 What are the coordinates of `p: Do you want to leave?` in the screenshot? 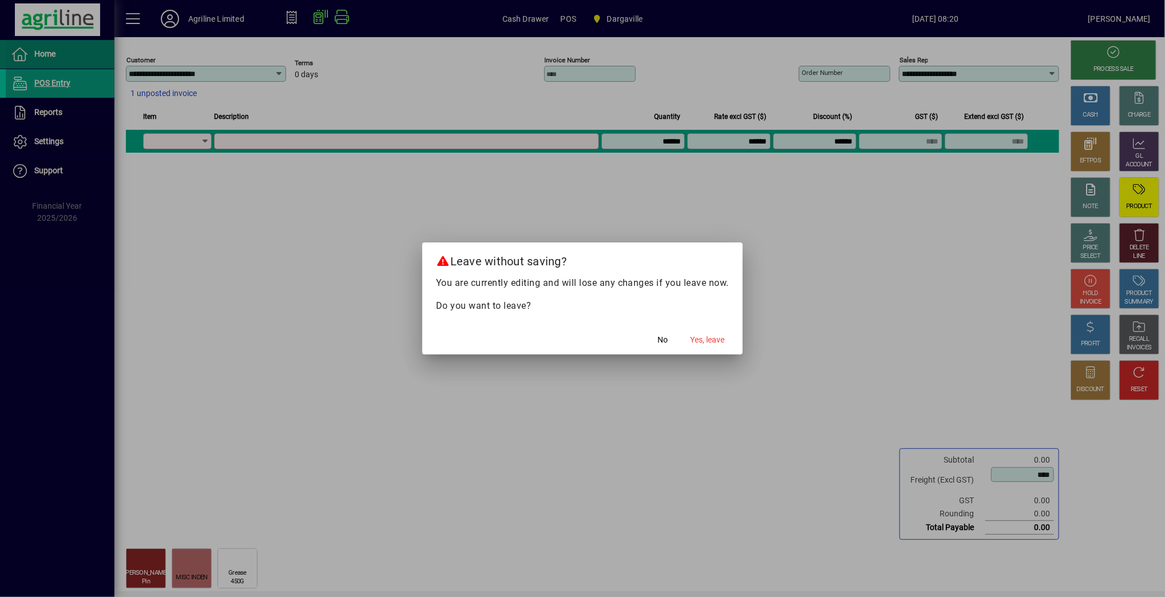 It's located at (583, 306).